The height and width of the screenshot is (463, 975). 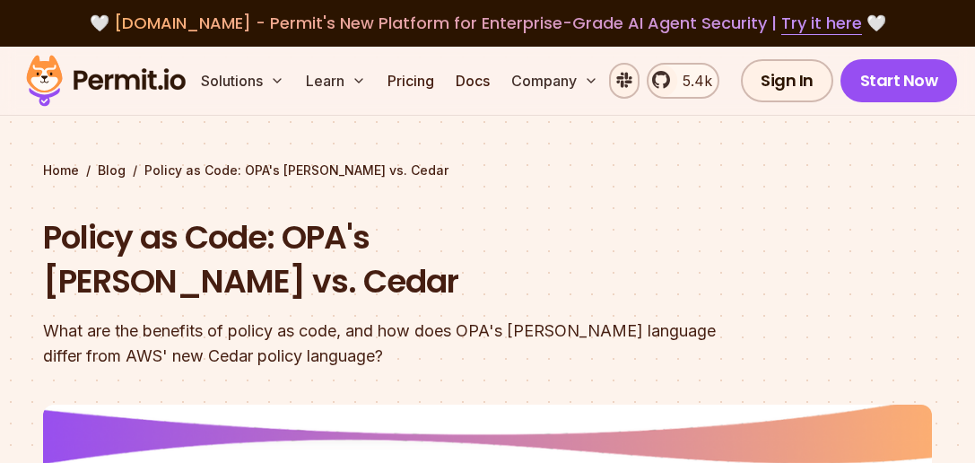 What do you see at coordinates (691, 81) in the screenshot?
I see `span: 5.4k` at bounding box center [691, 81].